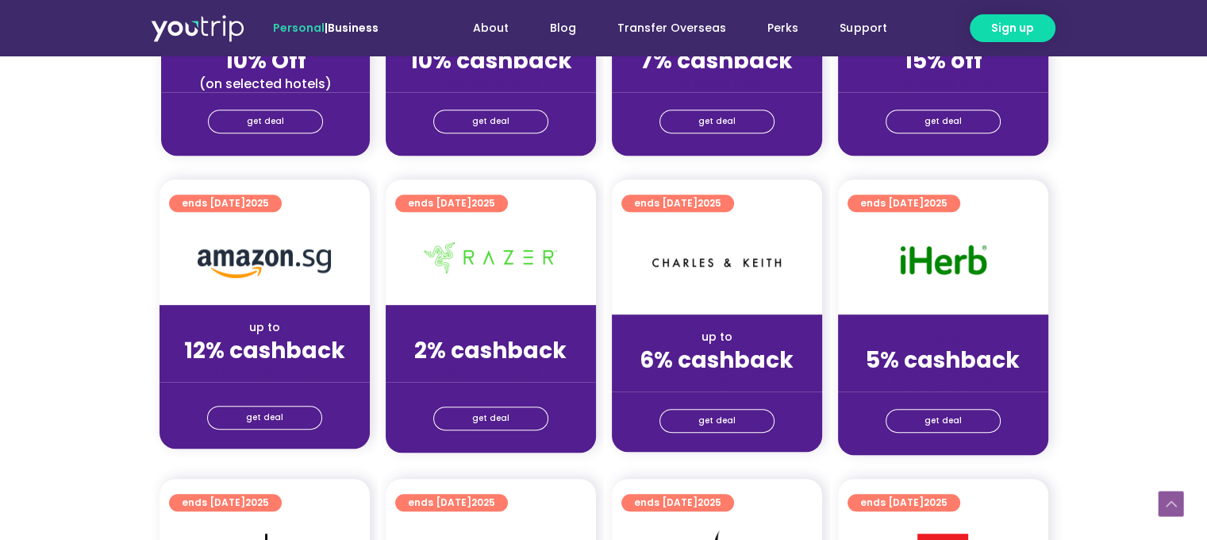  Describe the element at coordinates (717, 360) in the screenshot. I see `strong: 6% cashback` at that location.